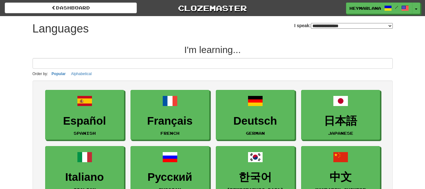 This screenshot has width=425, height=189. What do you see at coordinates (255, 115) in the screenshot?
I see `a: DeutschGerman` at bounding box center [255, 115].